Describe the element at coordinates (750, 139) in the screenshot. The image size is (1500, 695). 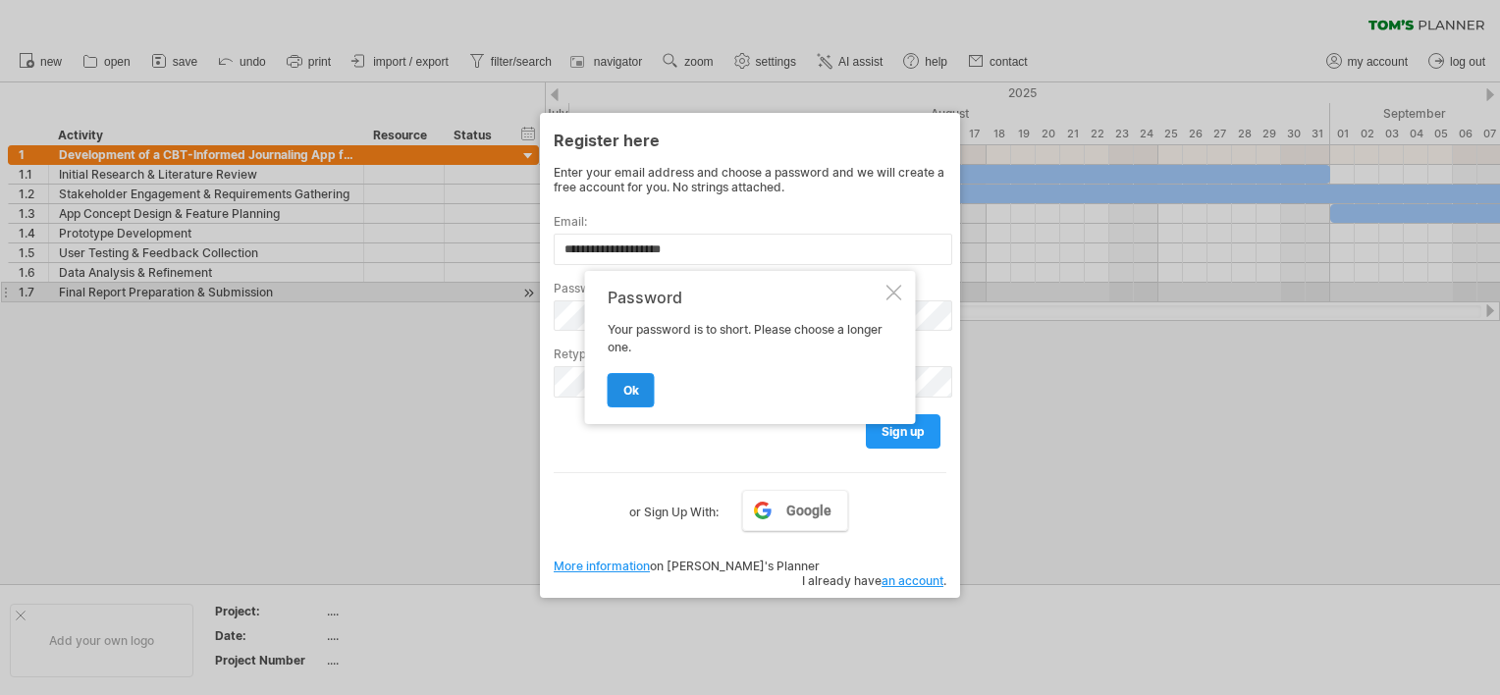
I see `div: Register here` at that location.